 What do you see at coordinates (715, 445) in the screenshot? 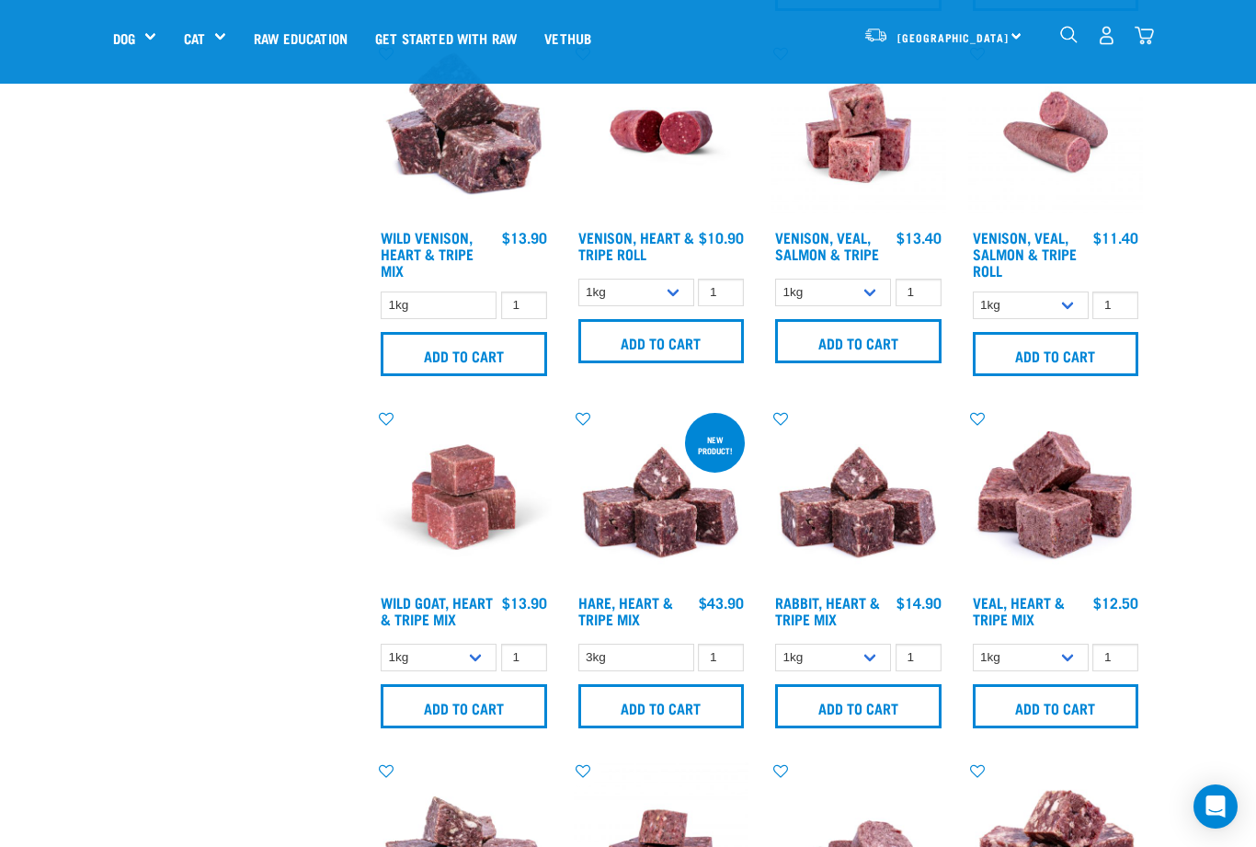
I see `div: new product!` at bounding box center [715, 445].